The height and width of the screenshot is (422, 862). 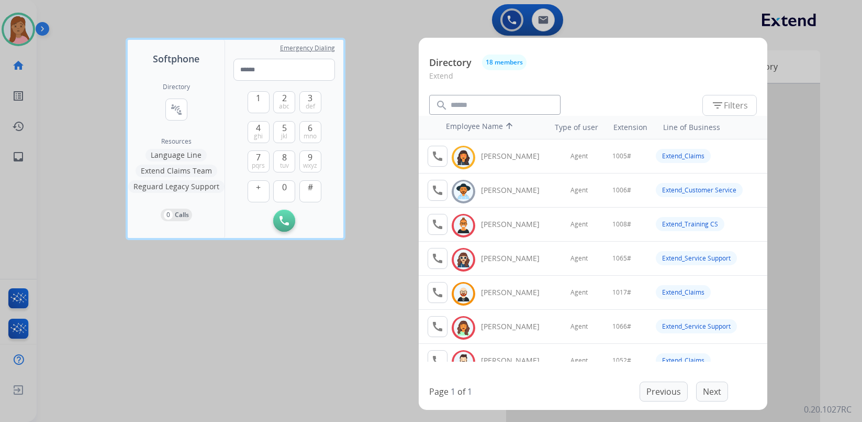 I want to click on span: 1017#, so click(x=622, y=292).